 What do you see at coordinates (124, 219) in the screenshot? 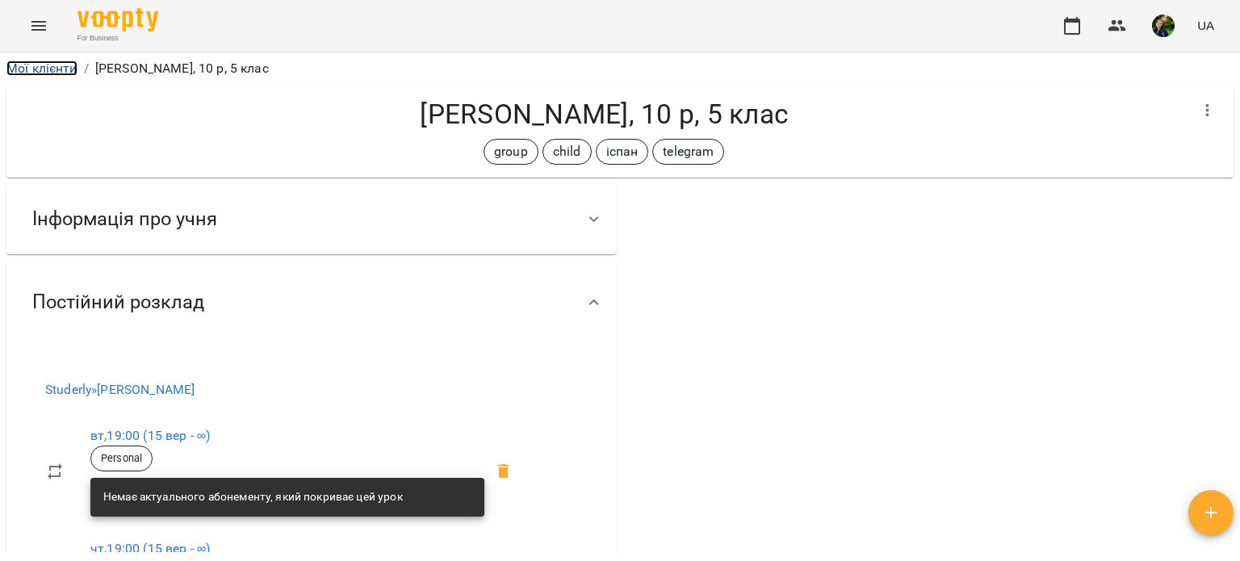
I see `span: Інформація про учня` at bounding box center [124, 219].